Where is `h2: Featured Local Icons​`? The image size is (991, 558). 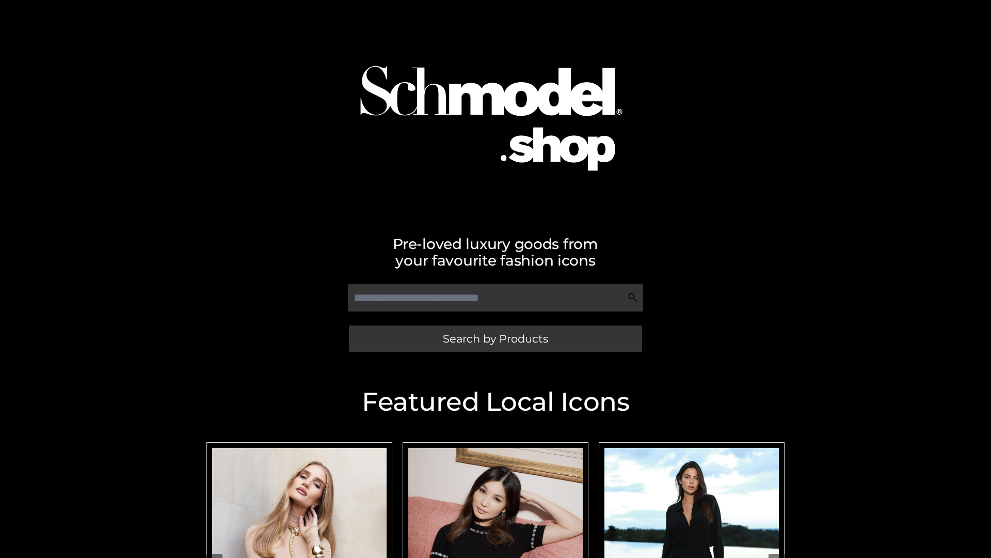
h2: Featured Local Icons​ is located at coordinates (496, 402).